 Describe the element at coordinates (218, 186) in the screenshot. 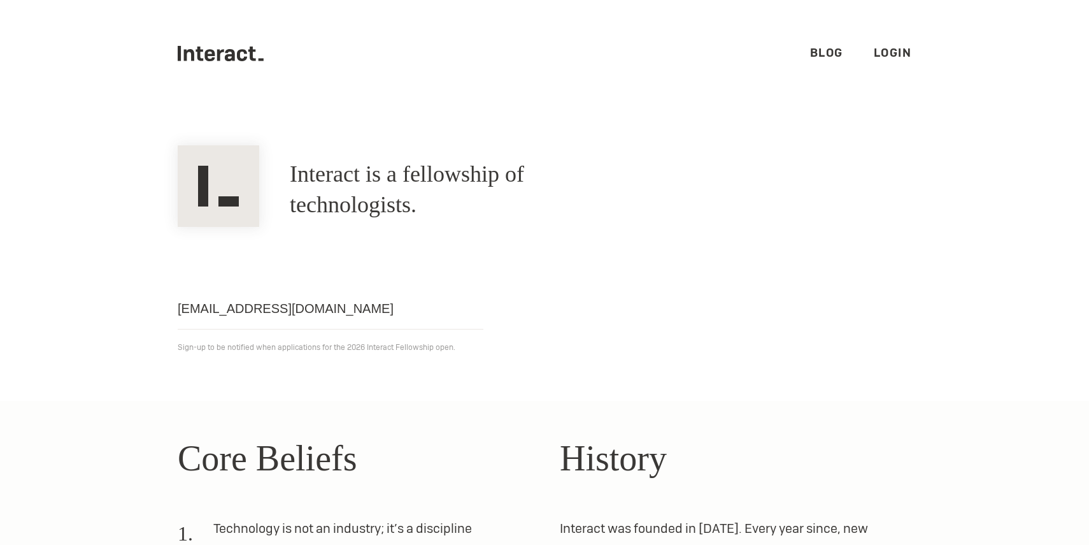

I see `img: Interact Logo` at that location.